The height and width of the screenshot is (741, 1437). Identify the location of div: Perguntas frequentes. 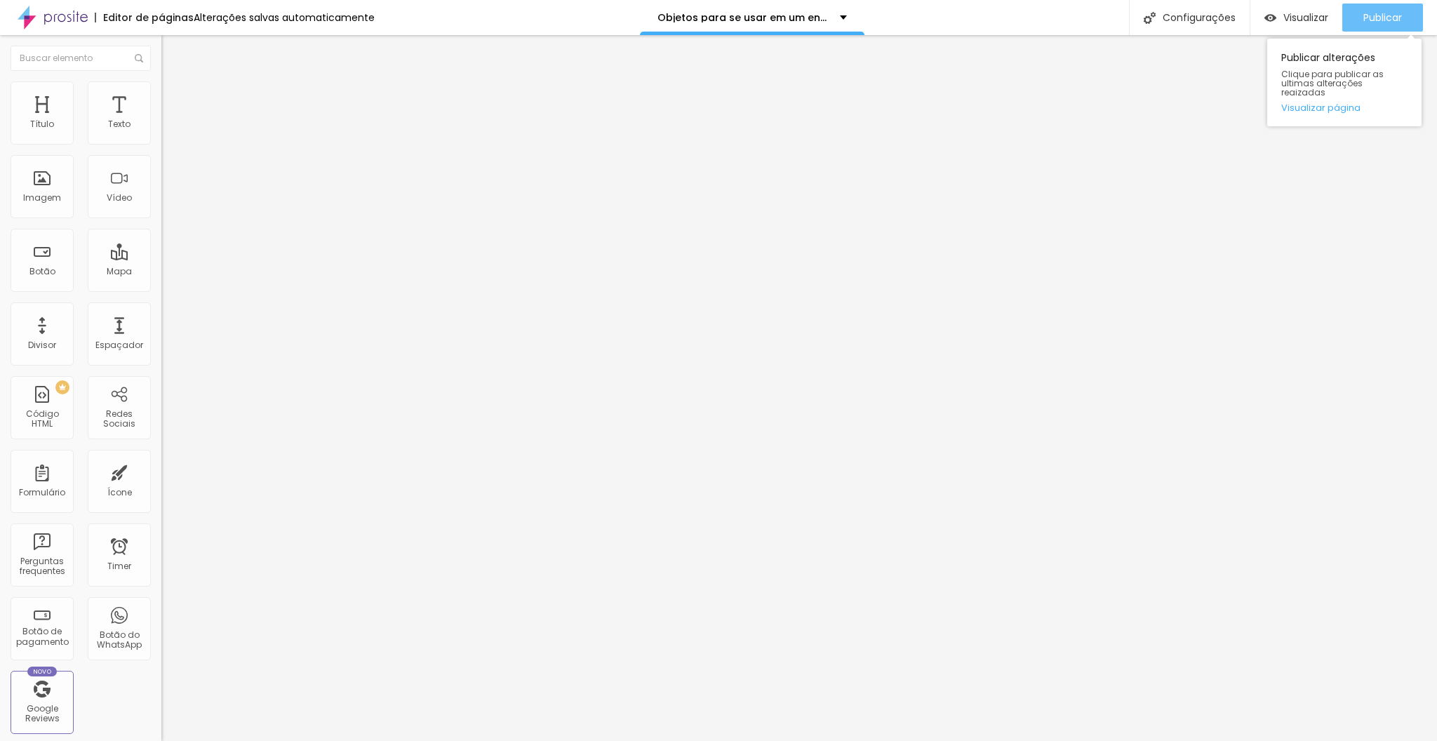
(41, 566).